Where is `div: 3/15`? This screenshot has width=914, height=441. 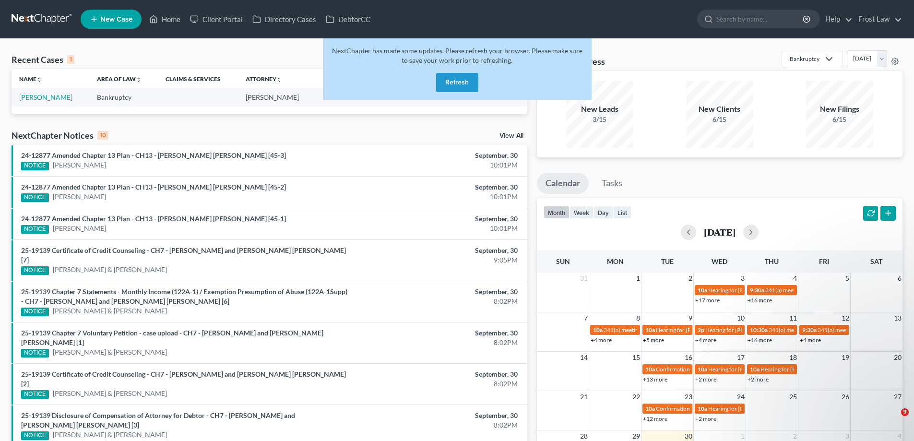
div: 3/15 is located at coordinates (600, 119).